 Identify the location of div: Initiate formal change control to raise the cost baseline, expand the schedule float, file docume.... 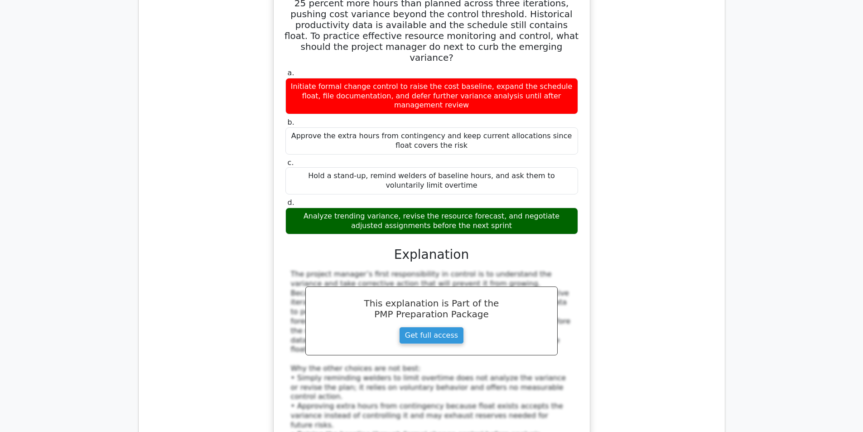
(432, 96).